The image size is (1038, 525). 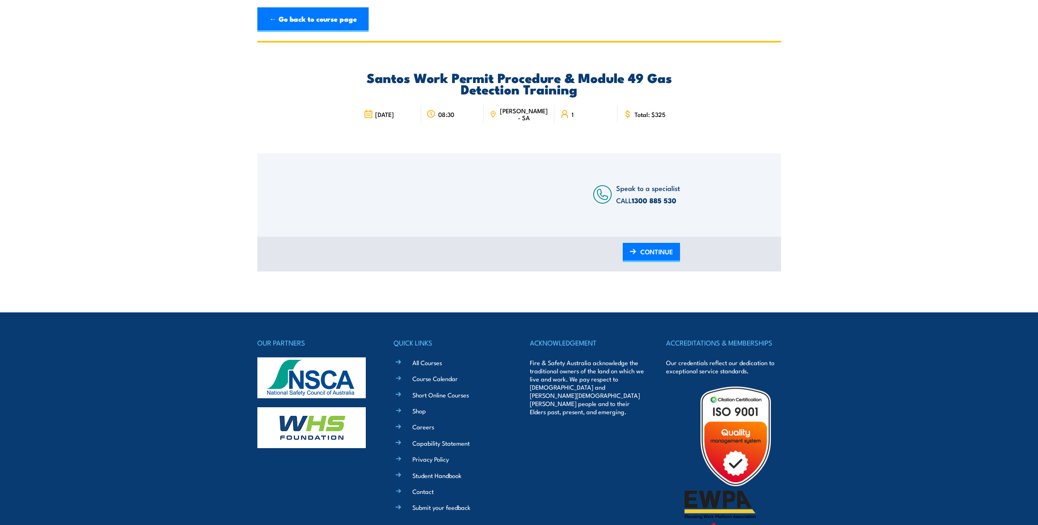 What do you see at coordinates (437, 475) in the screenshot?
I see `a: Student Handbook` at bounding box center [437, 475].